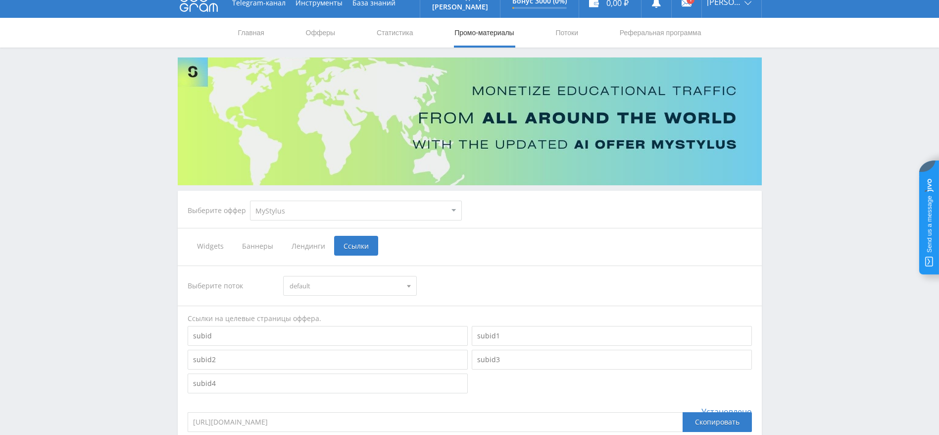 The width and height of the screenshot is (939, 435). Describe the element at coordinates (470, 121) in the screenshot. I see `img: Banner` at that location.